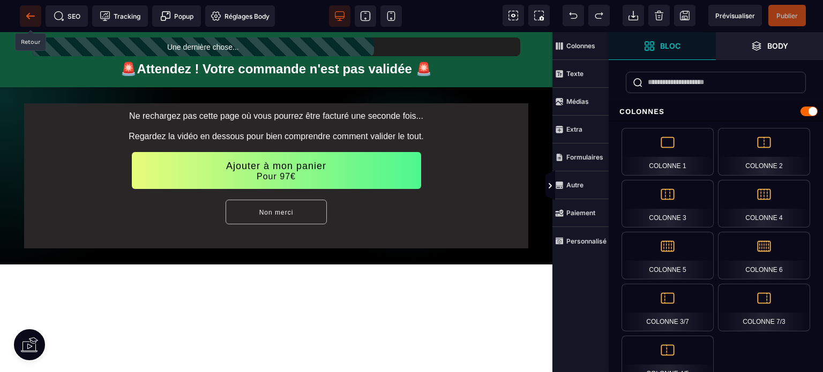 Image resolution: width=823 pixels, height=372 pixels. I want to click on strong: Personnalisé, so click(586, 241).